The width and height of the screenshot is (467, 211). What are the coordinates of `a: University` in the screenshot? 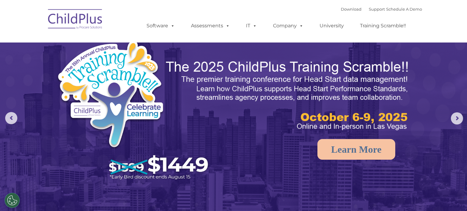 It's located at (332, 26).